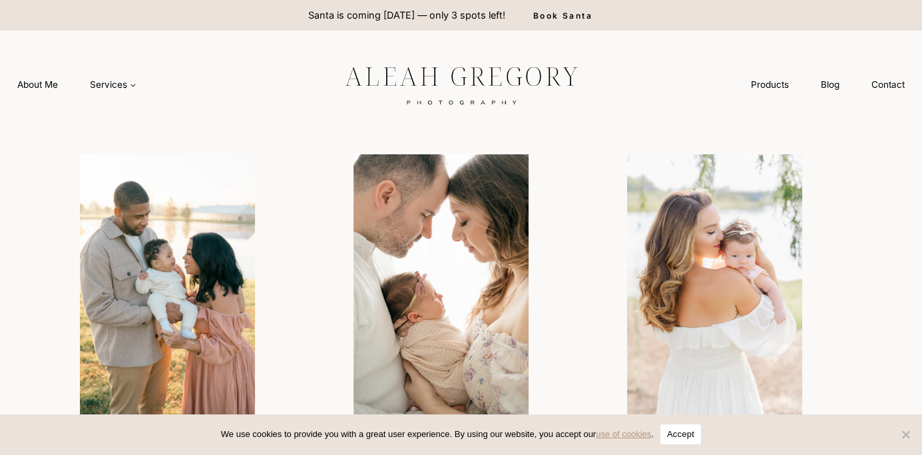 This screenshot has width=922, height=455. I want to click on a: Services, so click(113, 85).